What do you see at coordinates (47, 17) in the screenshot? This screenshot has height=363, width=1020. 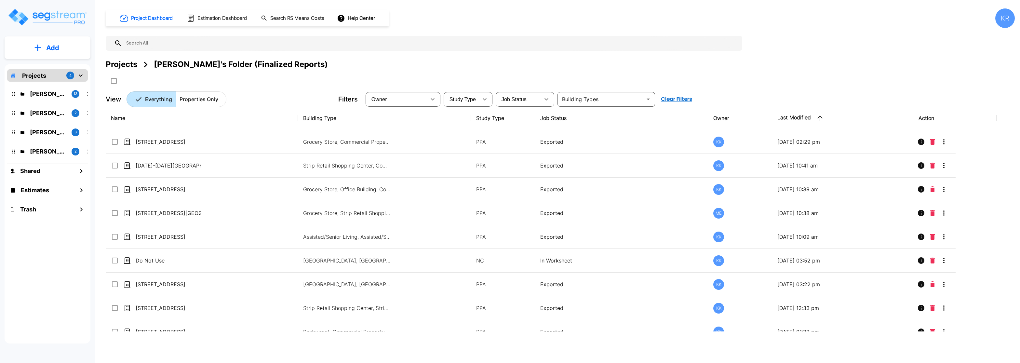 I see `img: Logo` at bounding box center [47, 17].